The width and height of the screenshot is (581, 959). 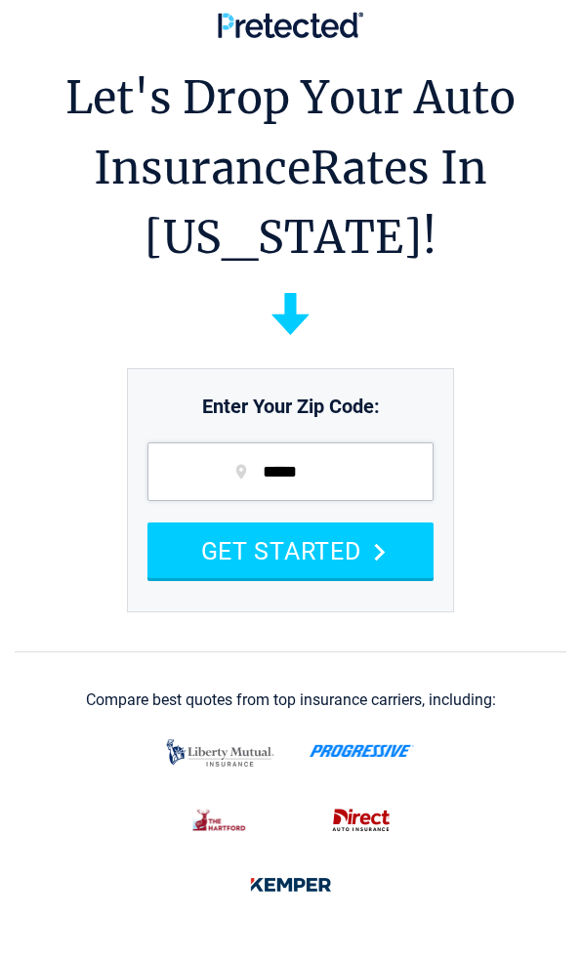 What do you see at coordinates (220, 753) in the screenshot?
I see `img: liberty` at bounding box center [220, 753].